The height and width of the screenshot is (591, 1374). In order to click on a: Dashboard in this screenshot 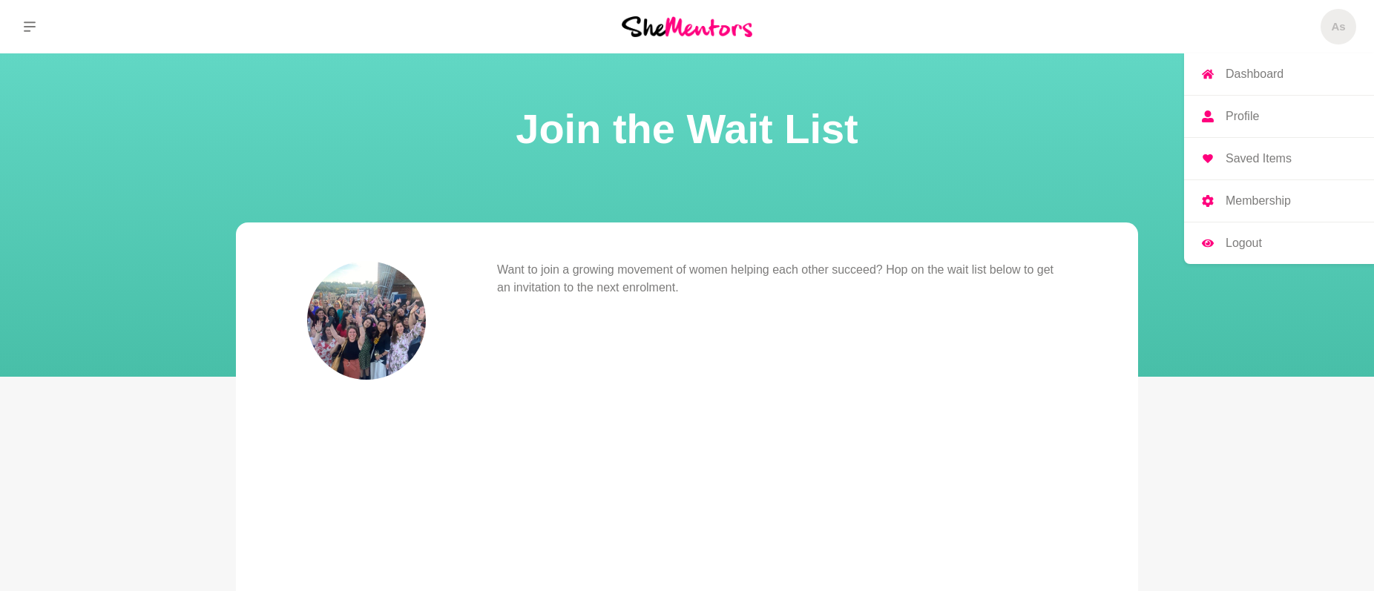, I will do `click(1279, 74)`.